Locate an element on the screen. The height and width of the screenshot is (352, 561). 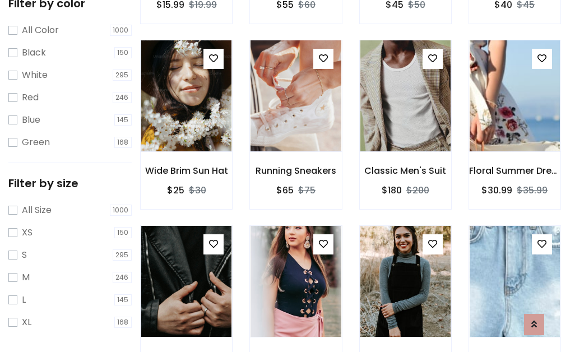
label: Green is located at coordinates (36, 142).